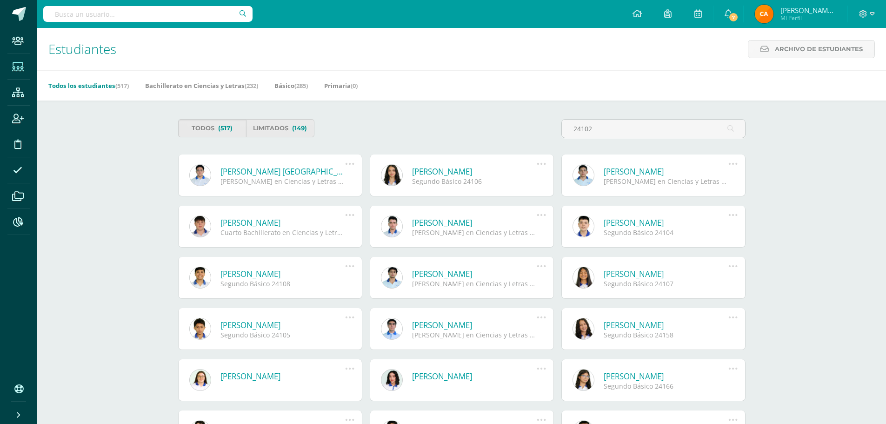 The image size is (886, 424). I want to click on input: Busca un usuario..., so click(148, 14).